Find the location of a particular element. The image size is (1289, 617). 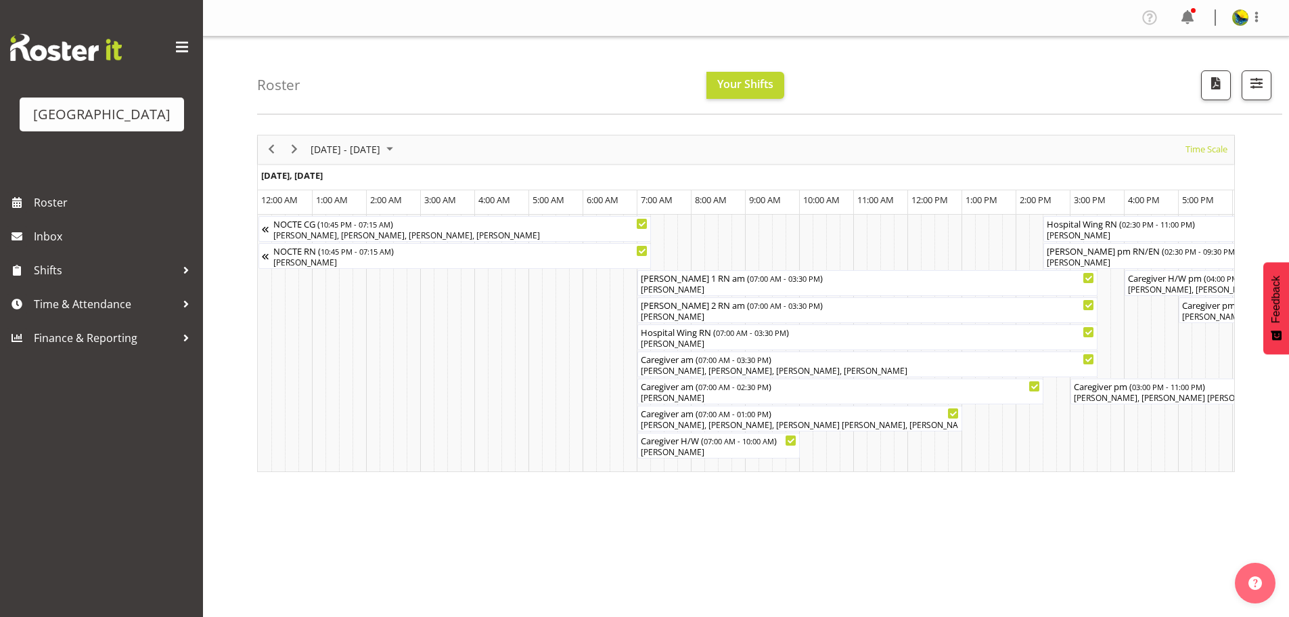

span: 3:00 AM is located at coordinates (440, 200).